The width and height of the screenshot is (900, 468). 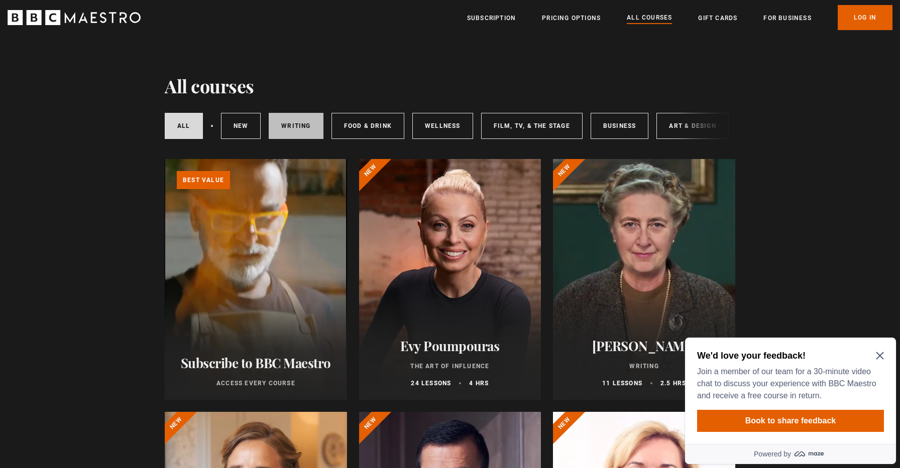 What do you see at coordinates (622, 384) in the screenshot?
I see `p: 11 lessons` at bounding box center [622, 384].